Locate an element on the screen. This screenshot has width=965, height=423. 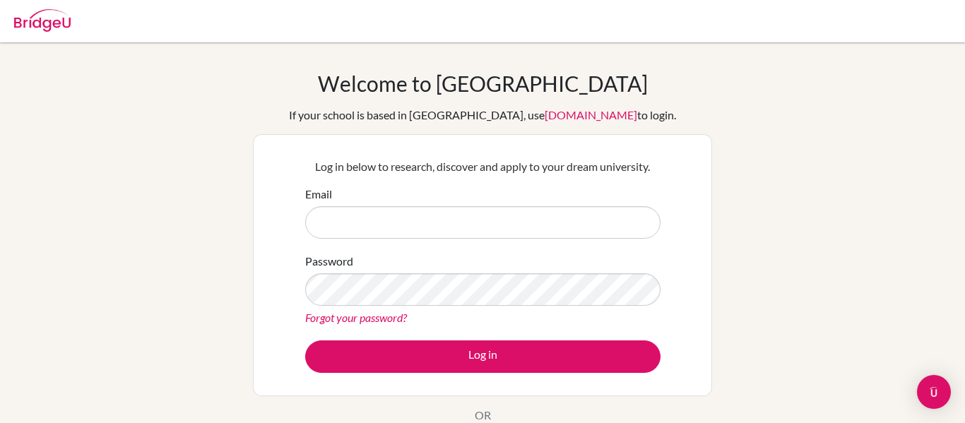
label: Password is located at coordinates (329, 261).